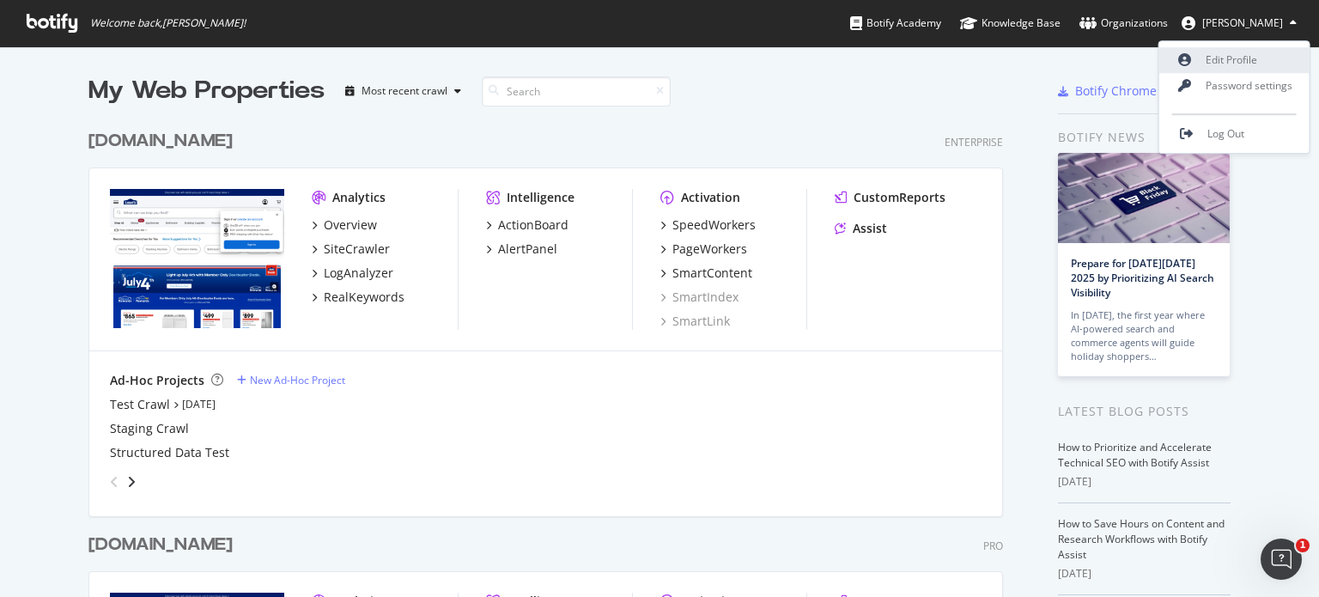 The image size is (1319, 597). Describe the element at coordinates (1234, 86) in the screenshot. I see `a: Password settings` at that location.